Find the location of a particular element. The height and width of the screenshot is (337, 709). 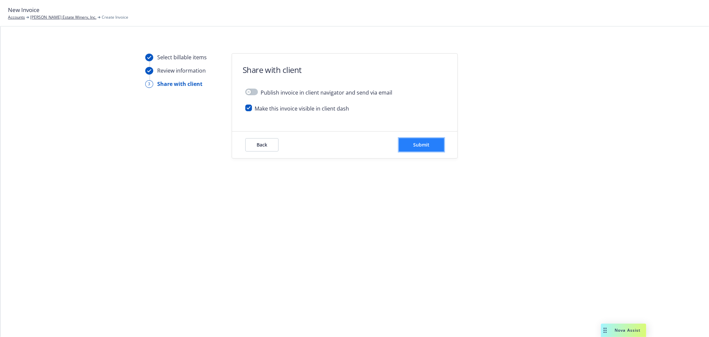

span: Make this invoice visible in client dash is located at coordinates (302, 108).